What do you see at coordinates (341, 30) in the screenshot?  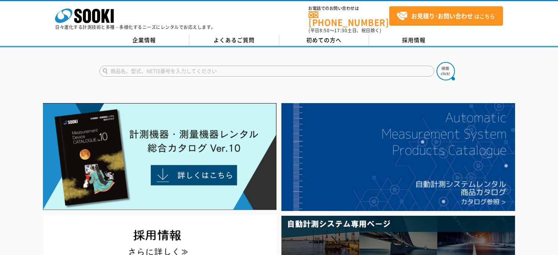 I see `span: 17:30` at bounding box center [341, 30].